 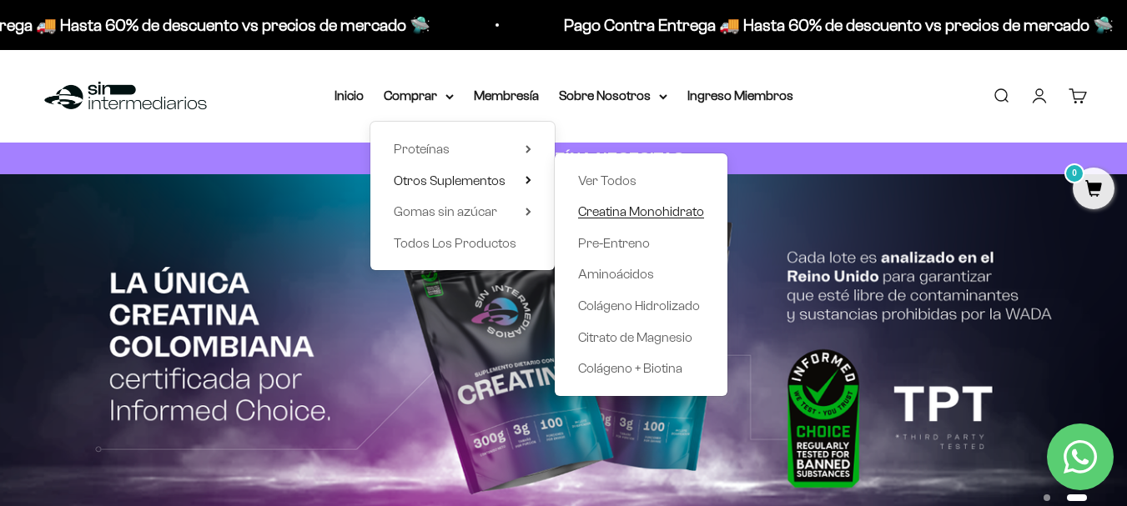 I want to click on a: Colágeno + Biotina, so click(x=641, y=369).